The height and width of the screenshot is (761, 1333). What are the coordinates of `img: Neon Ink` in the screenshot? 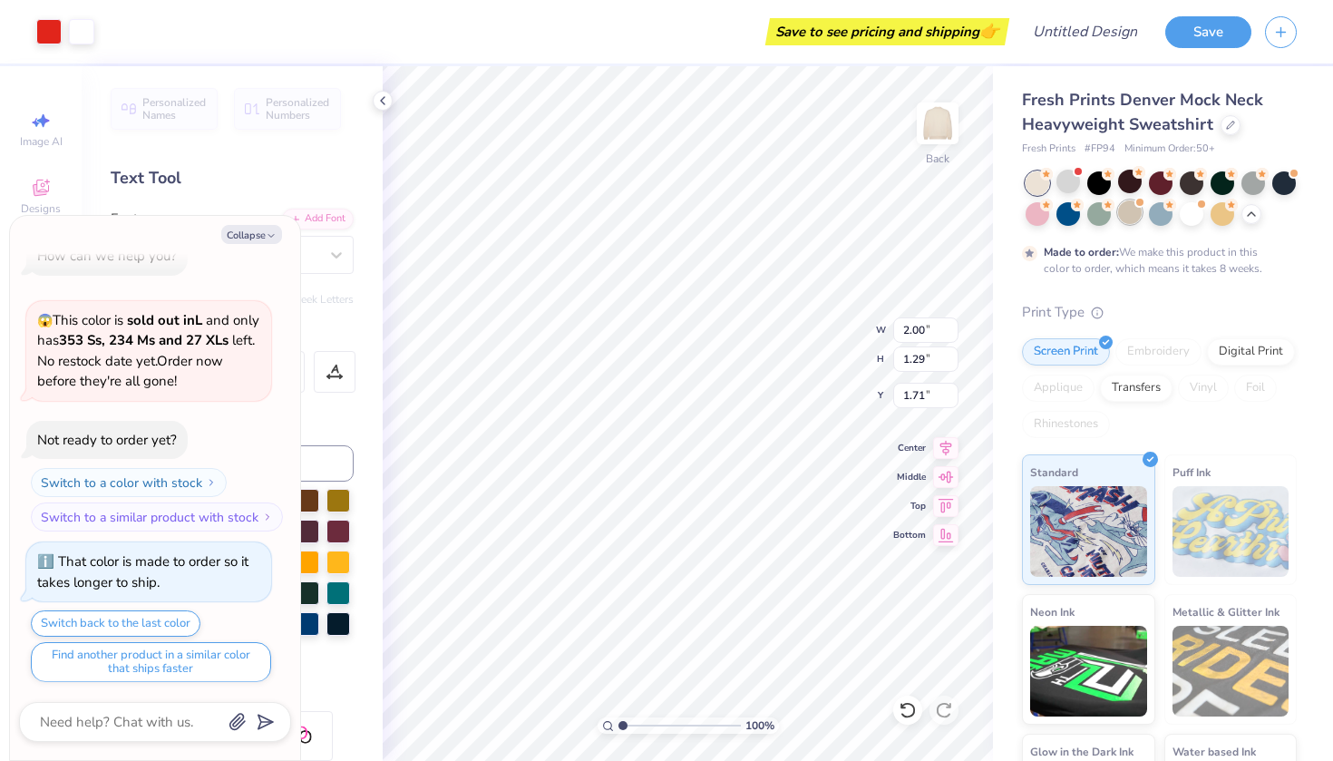 It's located at (1088, 671).